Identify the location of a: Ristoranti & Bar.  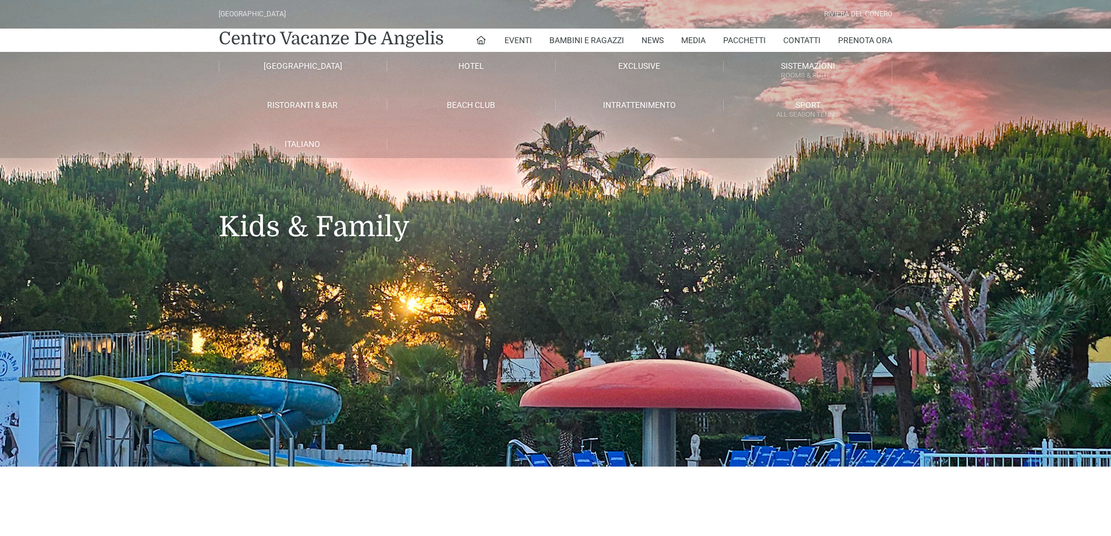
(303, 105).